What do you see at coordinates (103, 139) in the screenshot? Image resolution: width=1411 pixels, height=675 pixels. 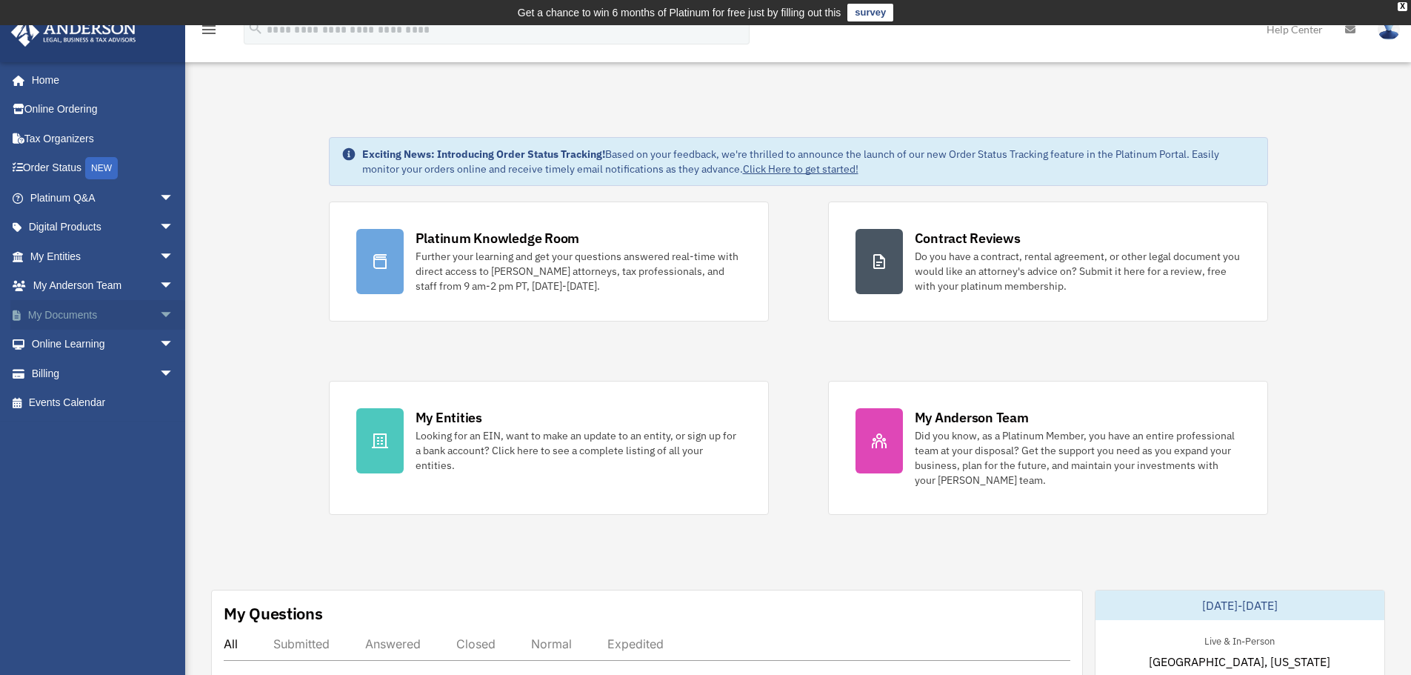 I see `a: Tax Organizers` at bounding box center [103, 139].